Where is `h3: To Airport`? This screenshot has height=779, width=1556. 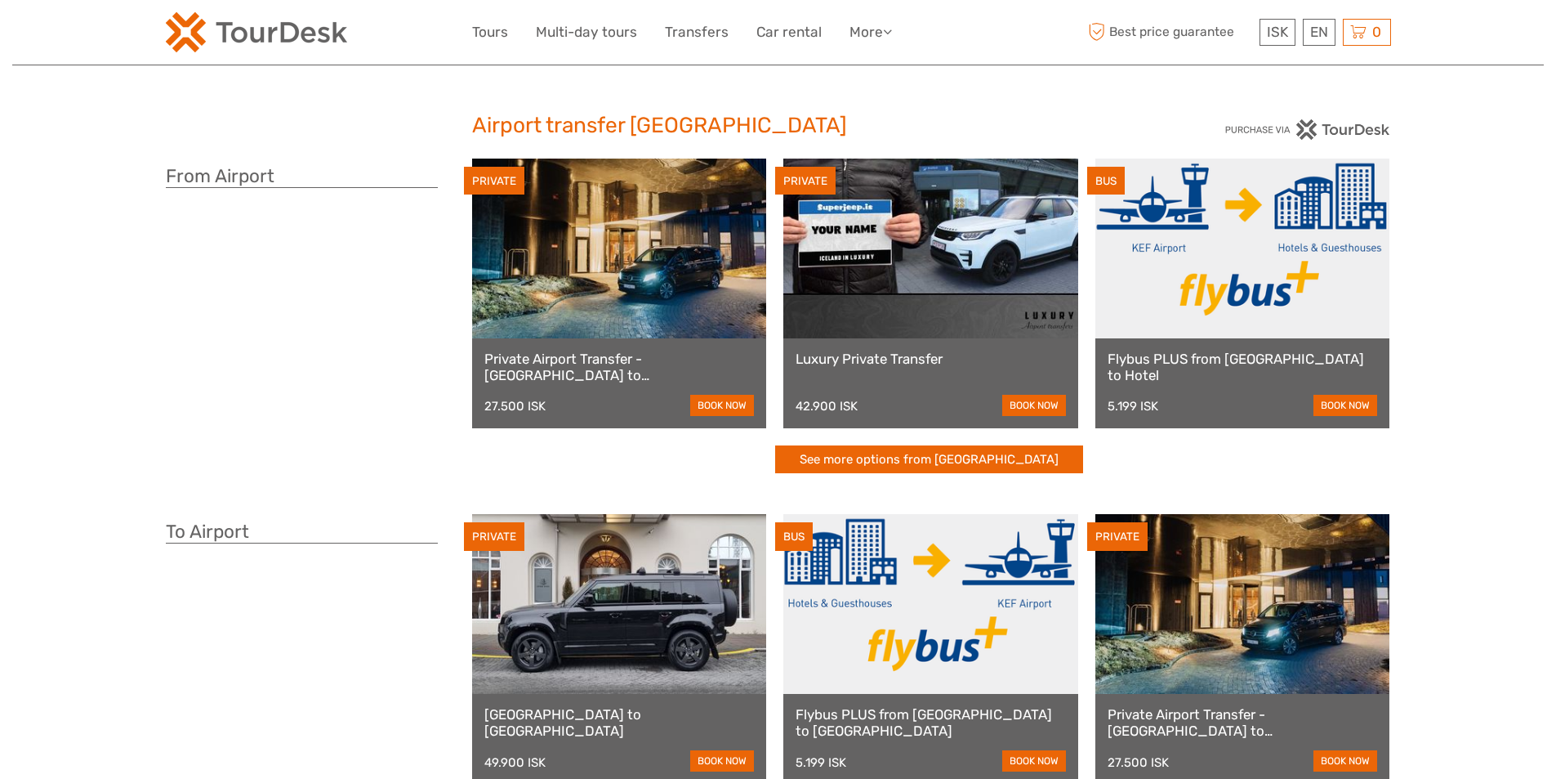 h3: To Airport is located at coordinates (301, 532).